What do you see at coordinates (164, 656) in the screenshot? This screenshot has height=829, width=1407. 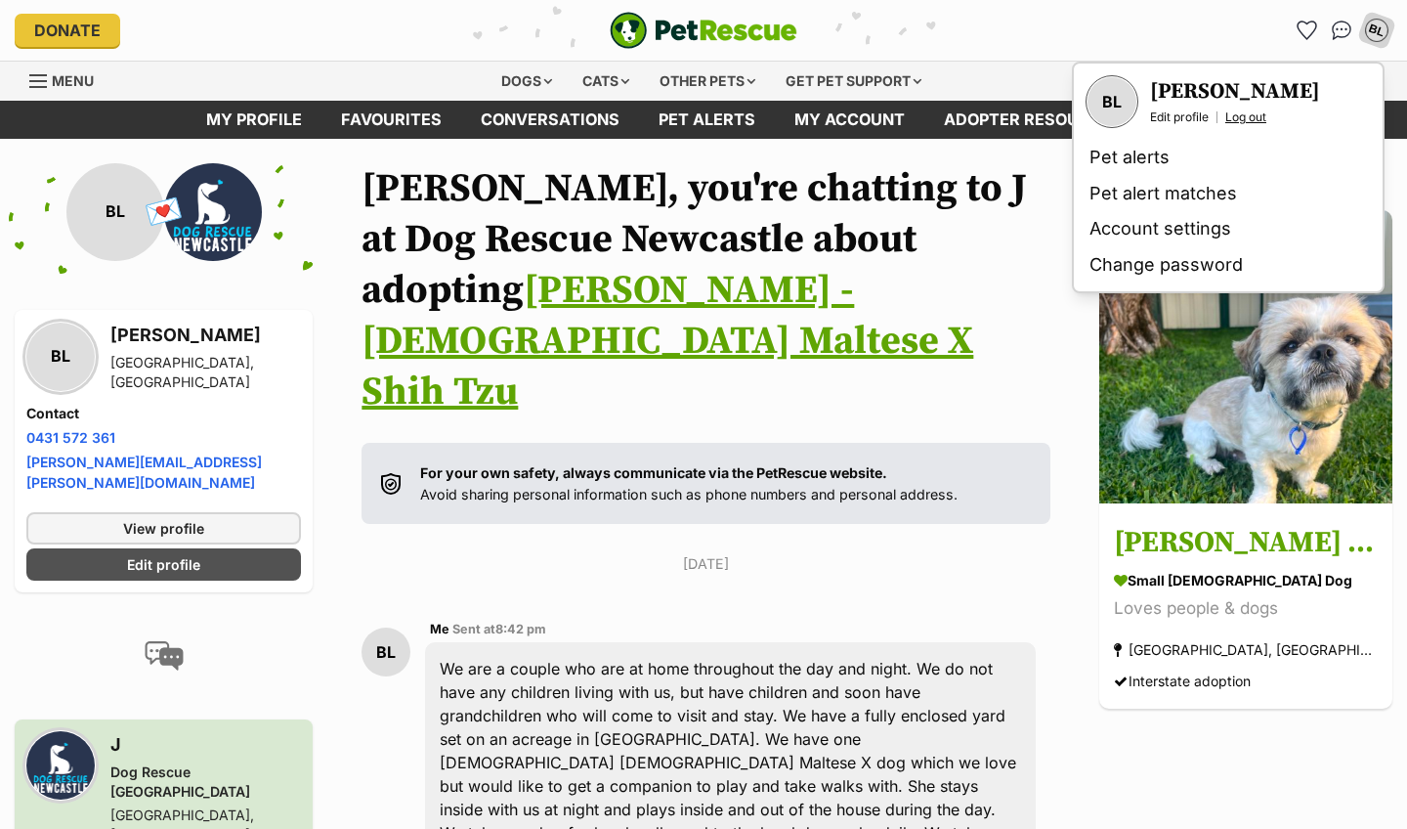 I see `img: conversation-icon-4a6f8262b818ee0b60e3300018af0b2d0b884aa5de6e9bcb8d3d4eeb1a70a7c4.svg` at bounding box center [164, 656].